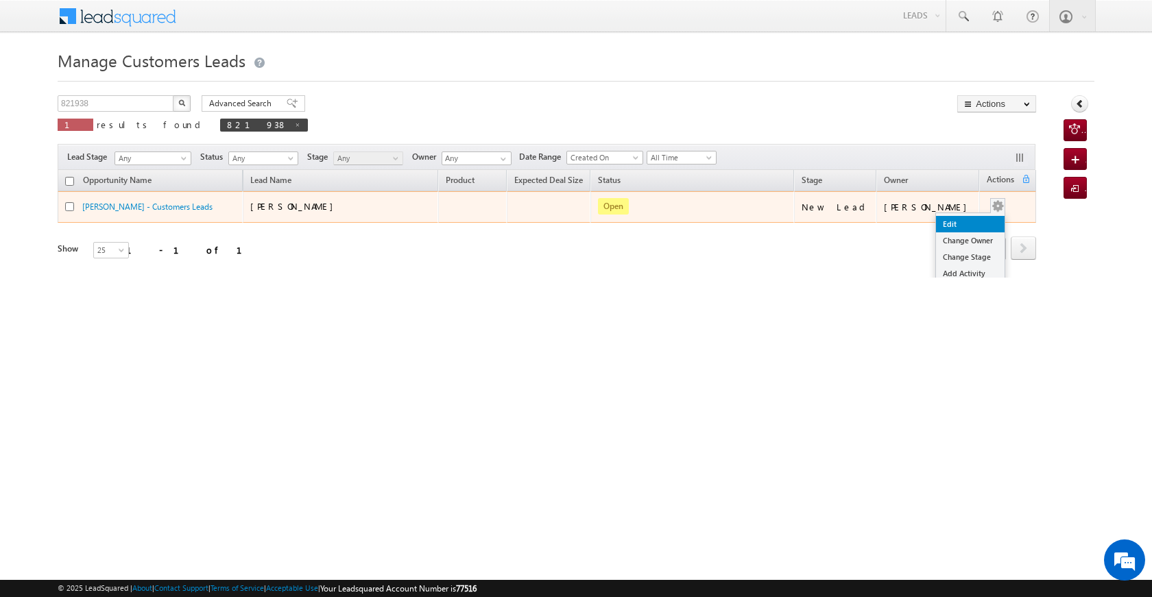 Image resolution: width=1152 pixels, height=597 pixels. What do you see at coordinates (609, 182) in the screenshot?
I see `a: Status` at bounding box center [609, 182].